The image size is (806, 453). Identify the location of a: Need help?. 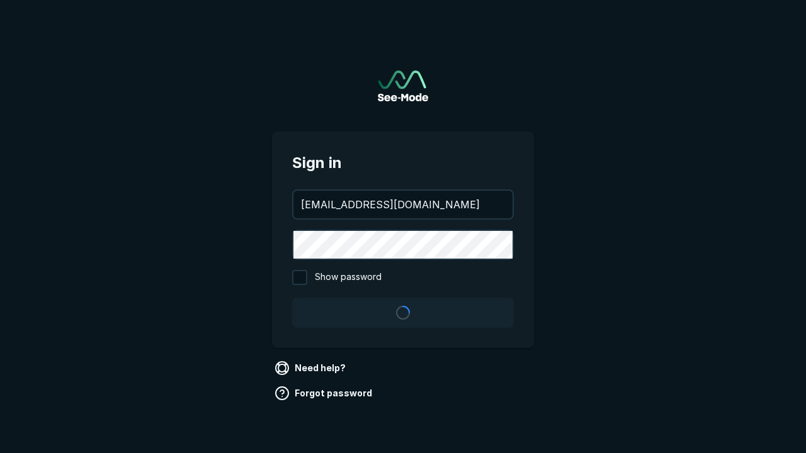
(311, 368).